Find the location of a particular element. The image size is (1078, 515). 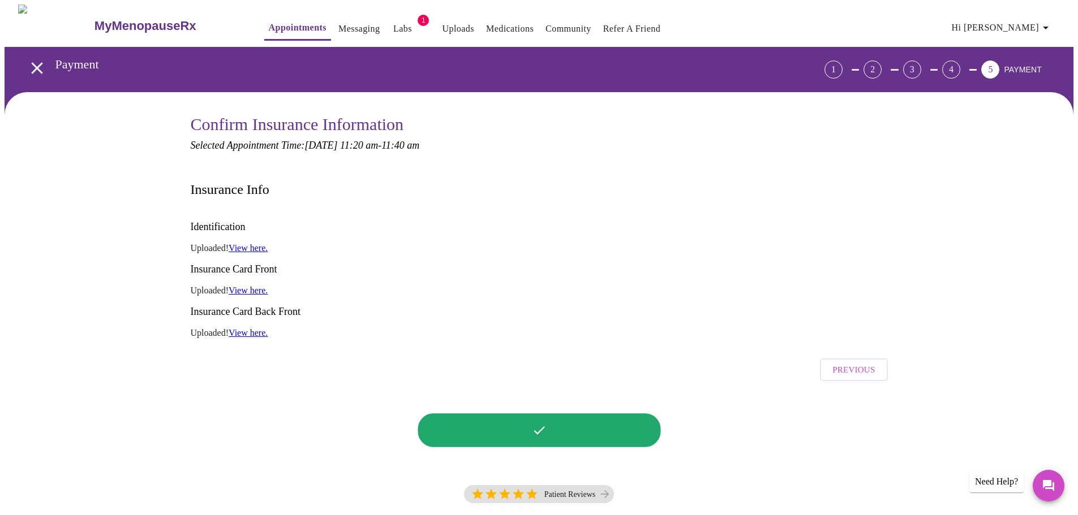

a: 5 Stars Patient Reviews is located at coordinates (539, 497).